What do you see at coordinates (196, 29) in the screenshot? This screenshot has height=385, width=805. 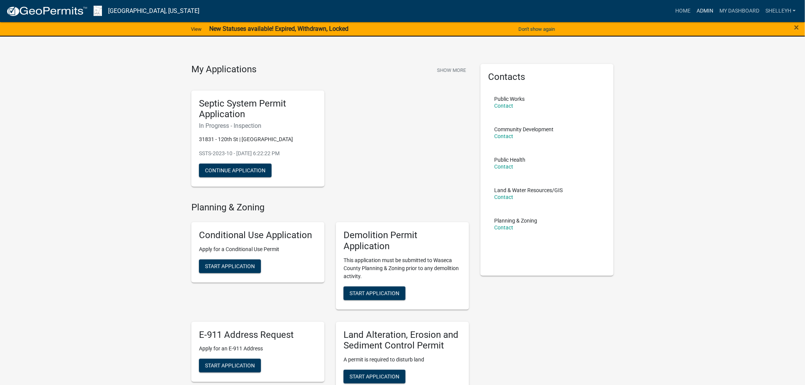 I see `a: View` at bounding box center [196, 29].